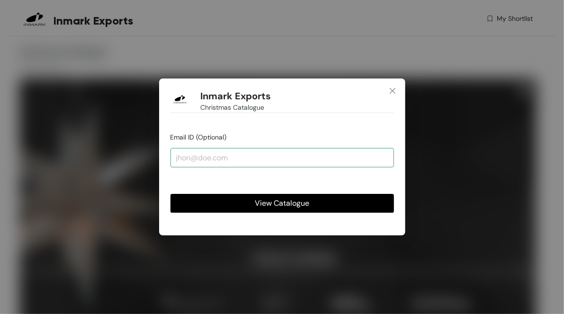 The image size is (564, 314). I want to click on span: View Catalogue, so click(282, 203).